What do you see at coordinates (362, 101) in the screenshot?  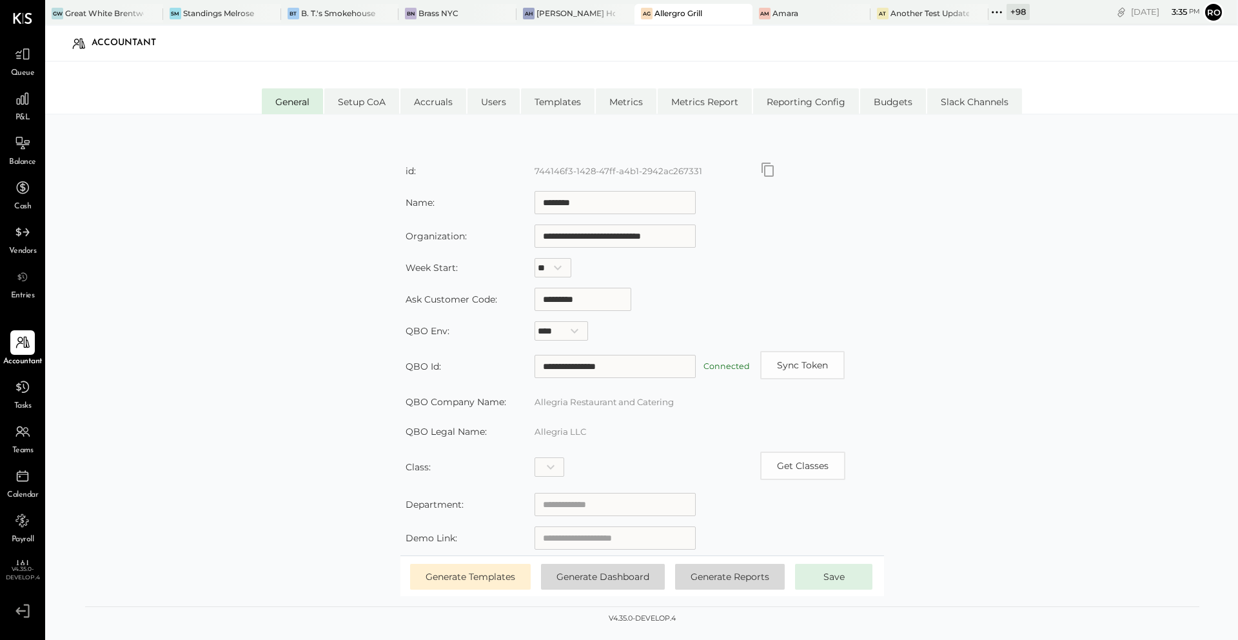 I see `li: Setup CoA` at bounding box center [362, 101].